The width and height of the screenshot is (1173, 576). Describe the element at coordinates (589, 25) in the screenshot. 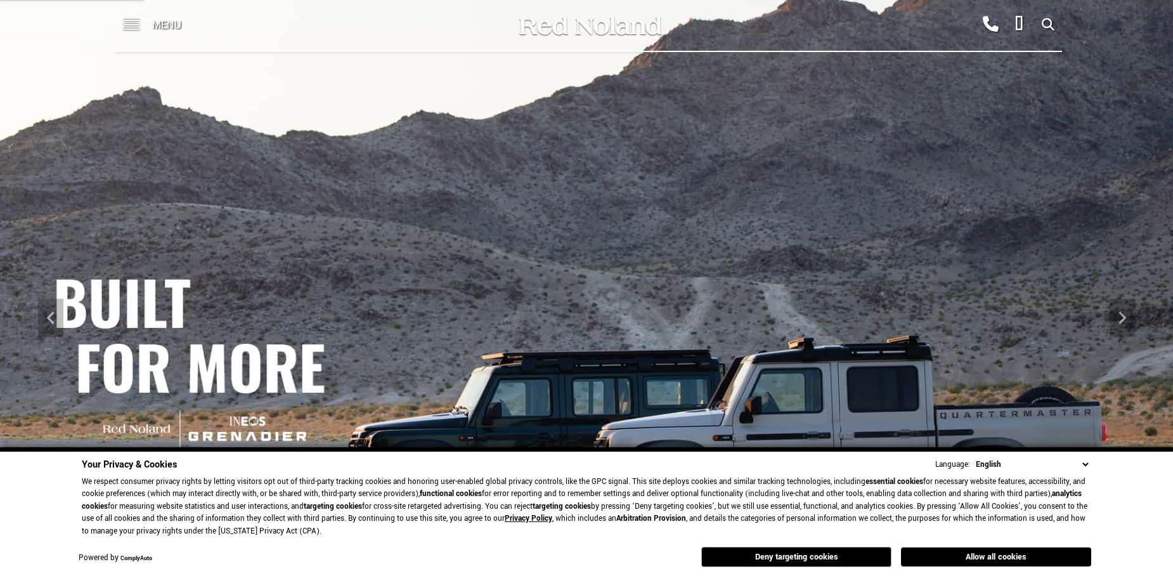

I see `img: Red Noland Auto Group` at that location.